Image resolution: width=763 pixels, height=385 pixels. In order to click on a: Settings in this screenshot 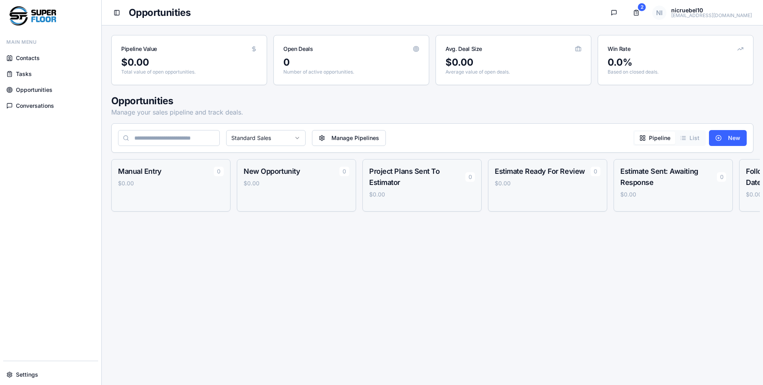, I will do `click(50, 375)`.